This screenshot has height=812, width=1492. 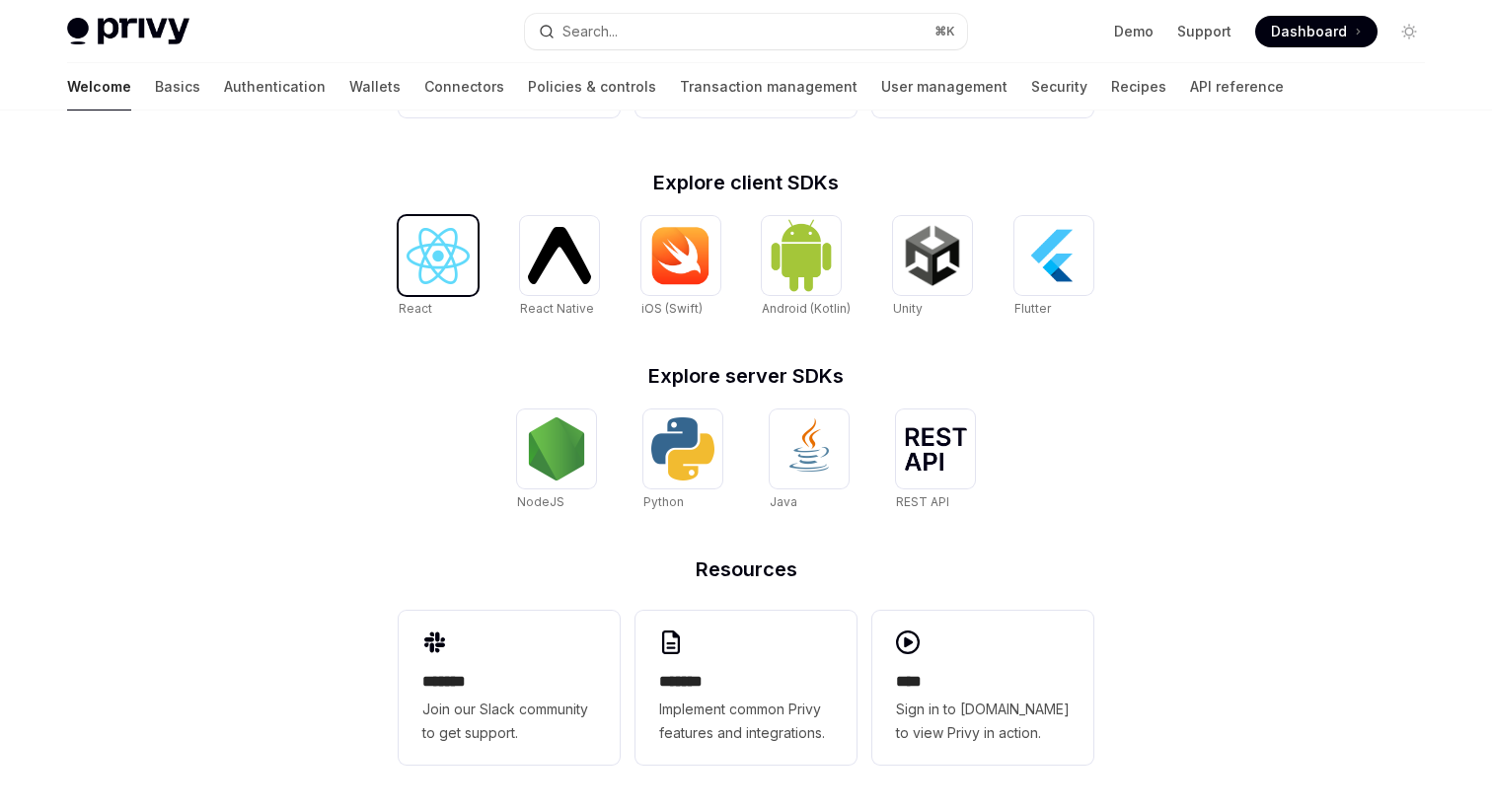 What do you see at coordinates (438, 267) in the screenshot?
I see `a: ReactReact` at bounding box center [438, 267].